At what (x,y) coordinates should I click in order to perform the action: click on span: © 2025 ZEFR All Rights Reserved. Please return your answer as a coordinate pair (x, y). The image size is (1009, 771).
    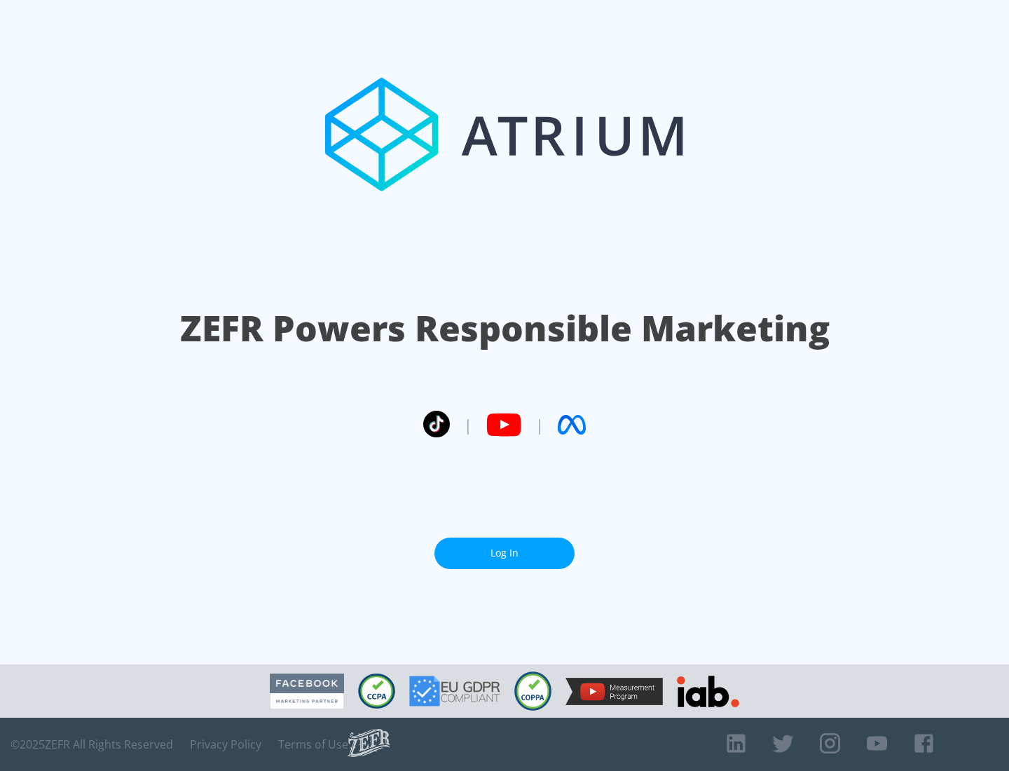
    Looking at the image, I should click on (92, 744).